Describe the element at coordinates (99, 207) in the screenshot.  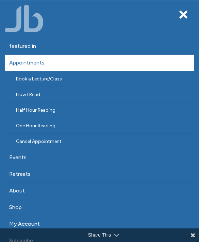
I see `a: Shop` at that location.